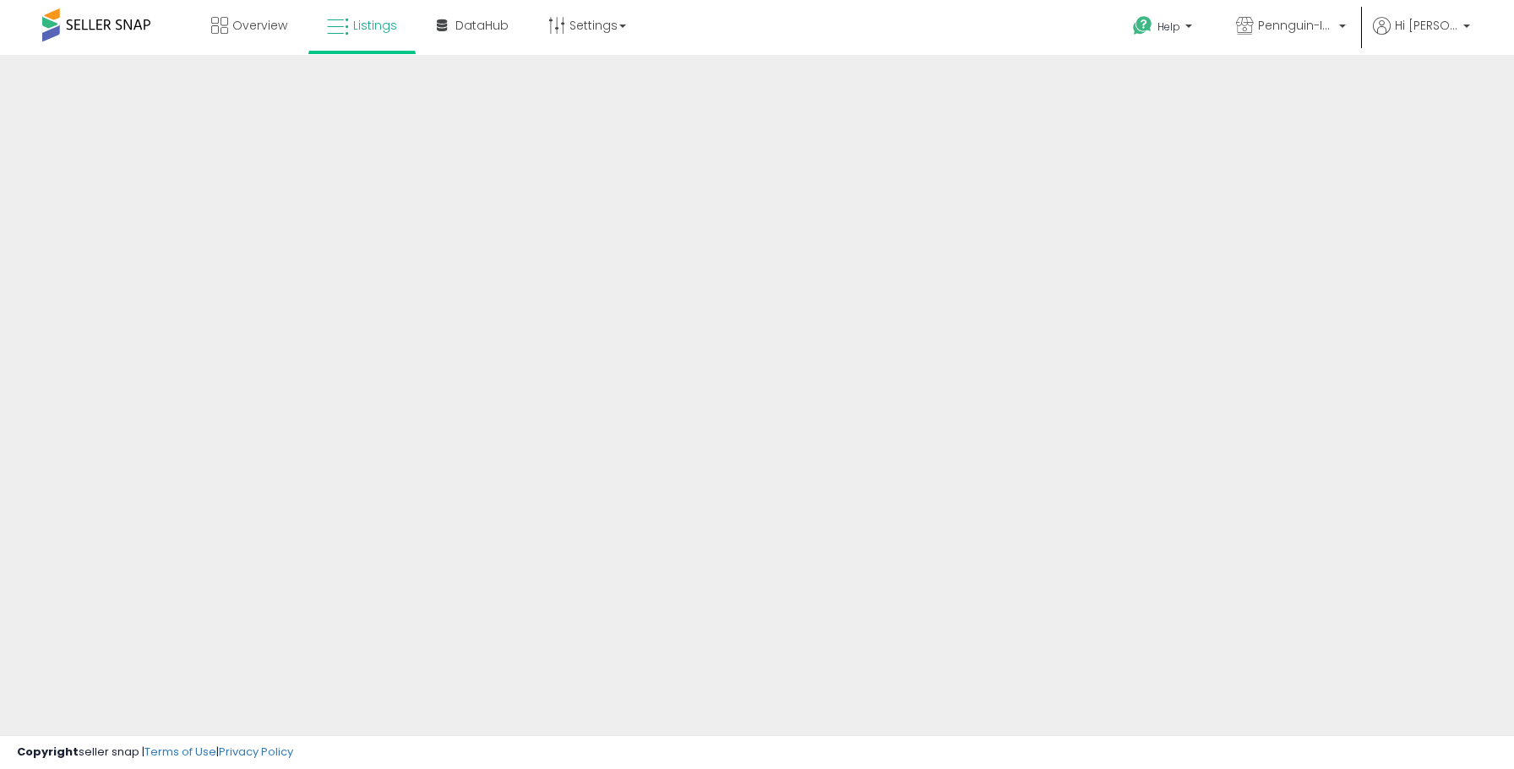 This screenshot has width=1514, height=769. I want to click on i: Get Help, so click(1142, 25).